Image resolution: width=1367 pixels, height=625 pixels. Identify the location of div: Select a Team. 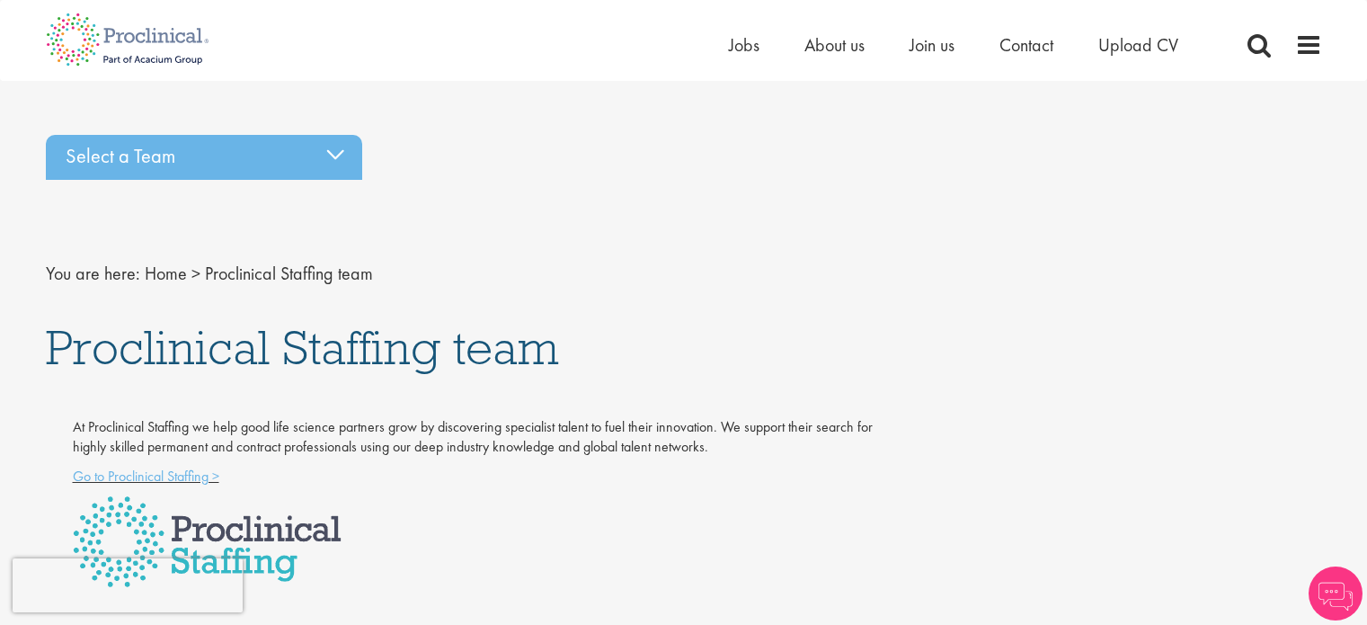
(204, 157).